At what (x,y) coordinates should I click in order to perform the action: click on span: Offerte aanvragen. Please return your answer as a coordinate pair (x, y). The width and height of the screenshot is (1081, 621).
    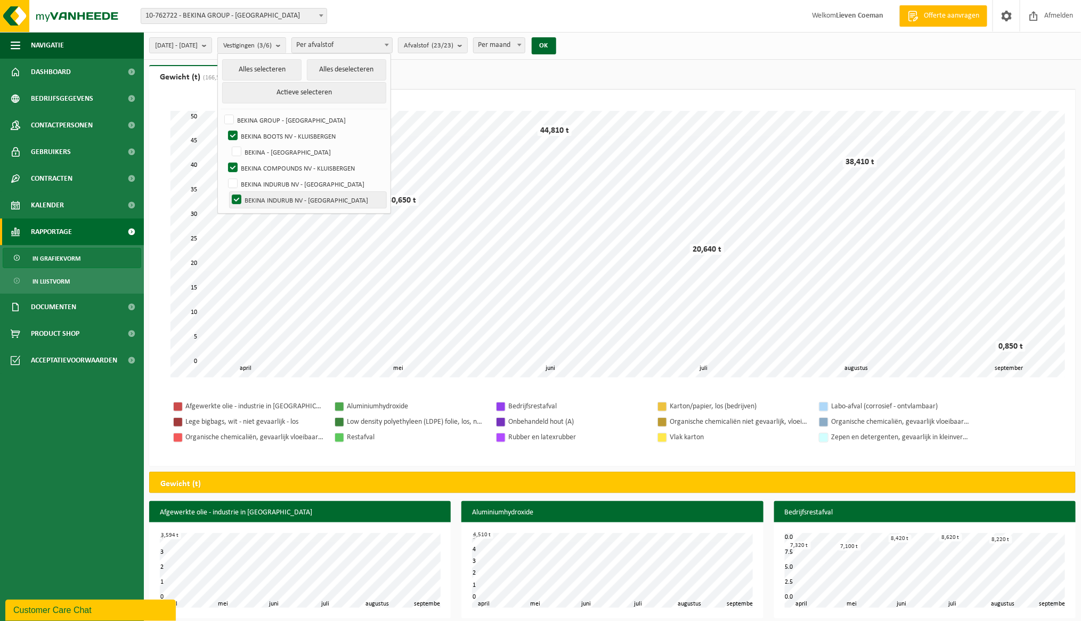
    Looking at the image, I should click on (952, 16).